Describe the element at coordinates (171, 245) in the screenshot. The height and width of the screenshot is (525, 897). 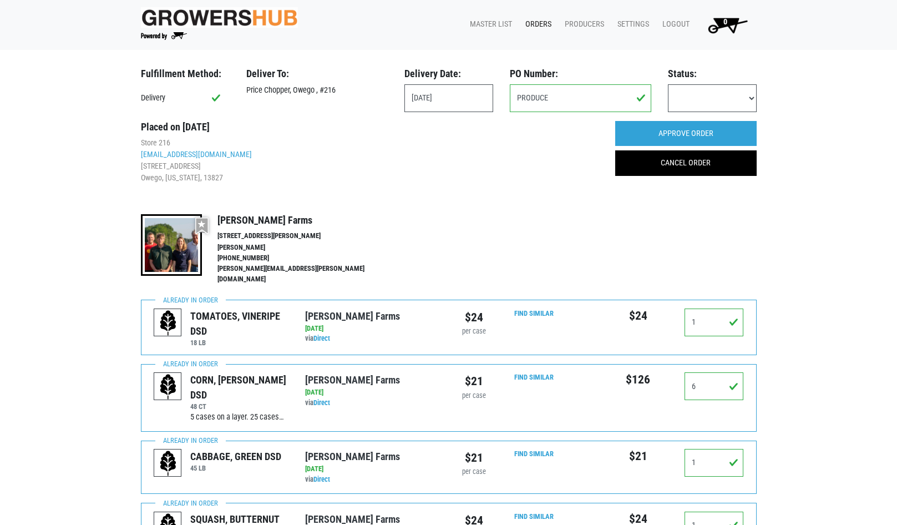
I see `img: thumbnail-8a08f3346781c529aa742b86dead986c.jpg` at that location.